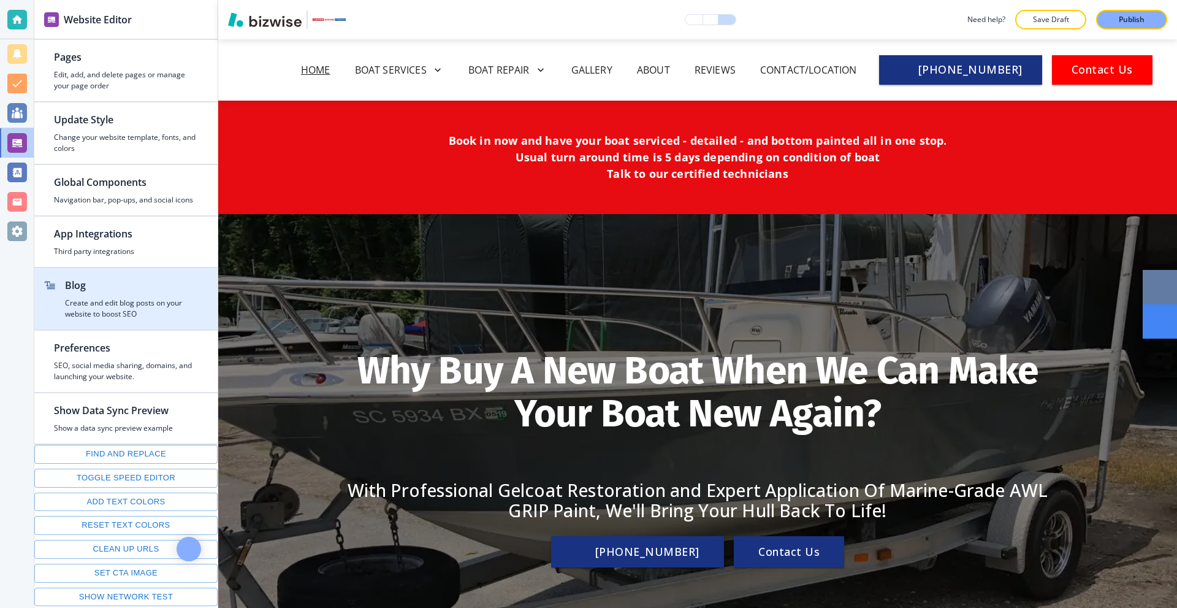 The height and width of the screenshot is (608, 1177). I want to click on h3: Need help?, so click(987, 20).